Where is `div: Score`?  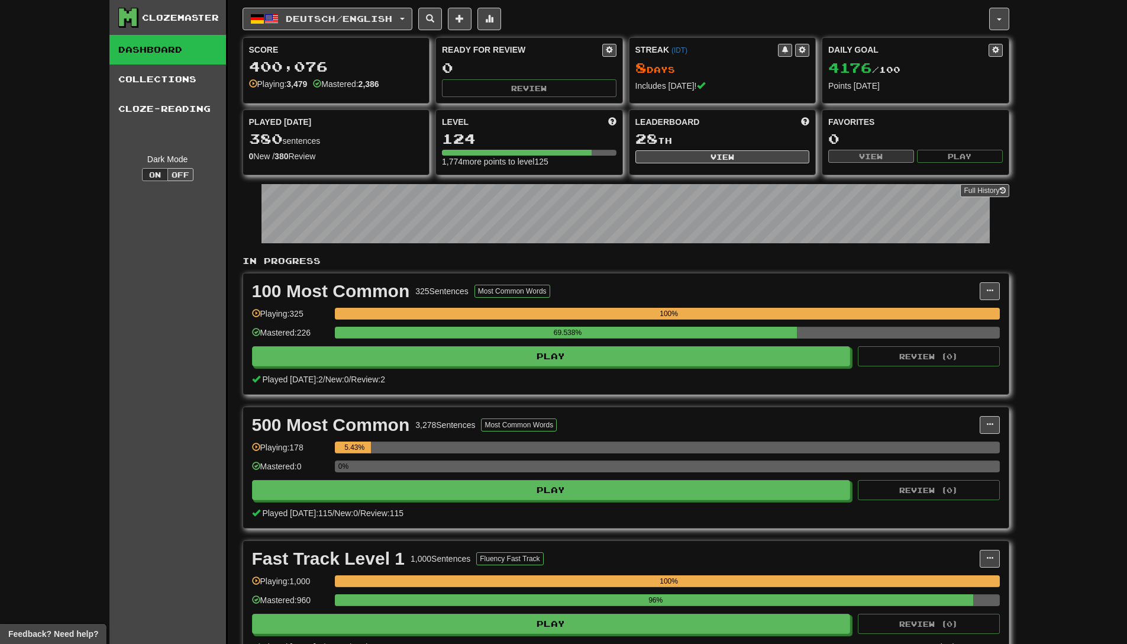 div: Score is located at coordinates (336, 50).